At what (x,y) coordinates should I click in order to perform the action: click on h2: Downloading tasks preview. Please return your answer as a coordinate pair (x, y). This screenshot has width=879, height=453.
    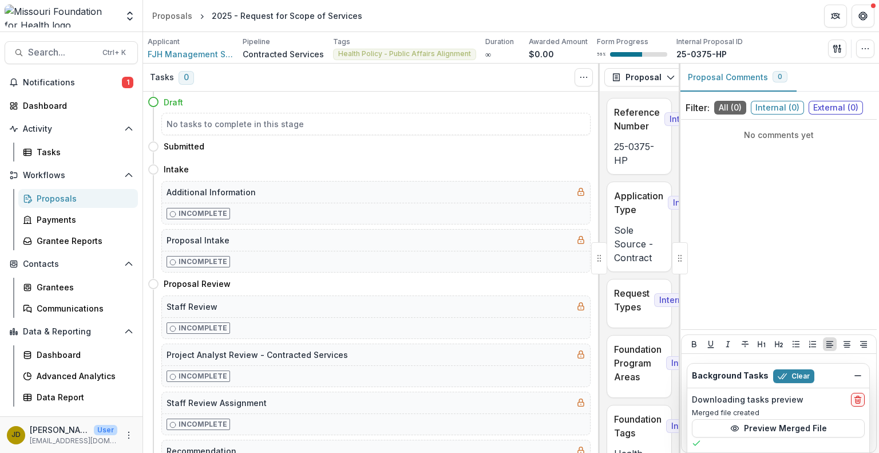
    Looking at the image, I should click on (747, 399).